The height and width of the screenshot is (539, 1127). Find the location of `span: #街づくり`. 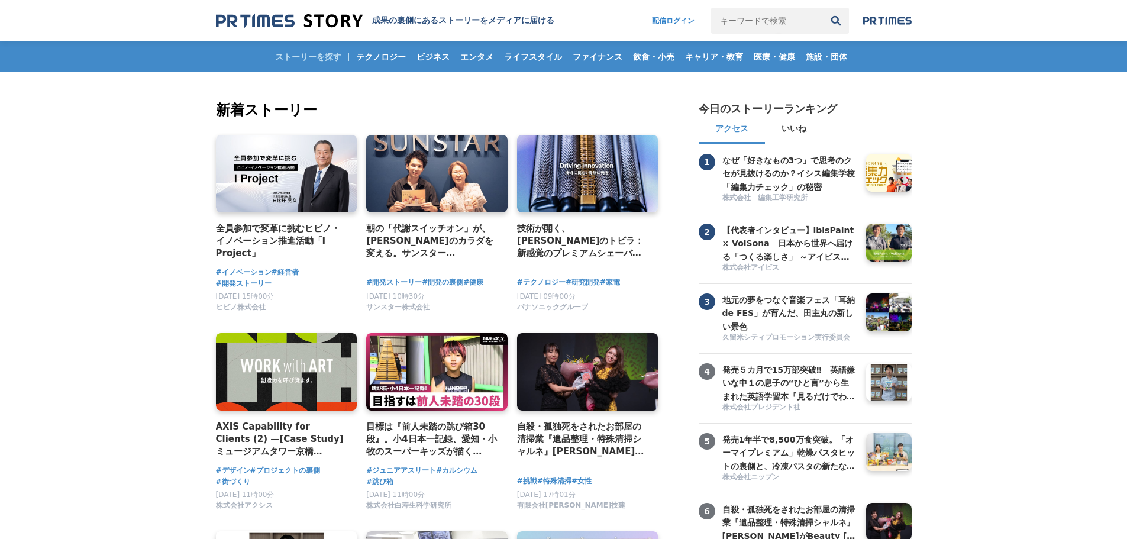

span: #街づくり is located at coordinates (233, 482).